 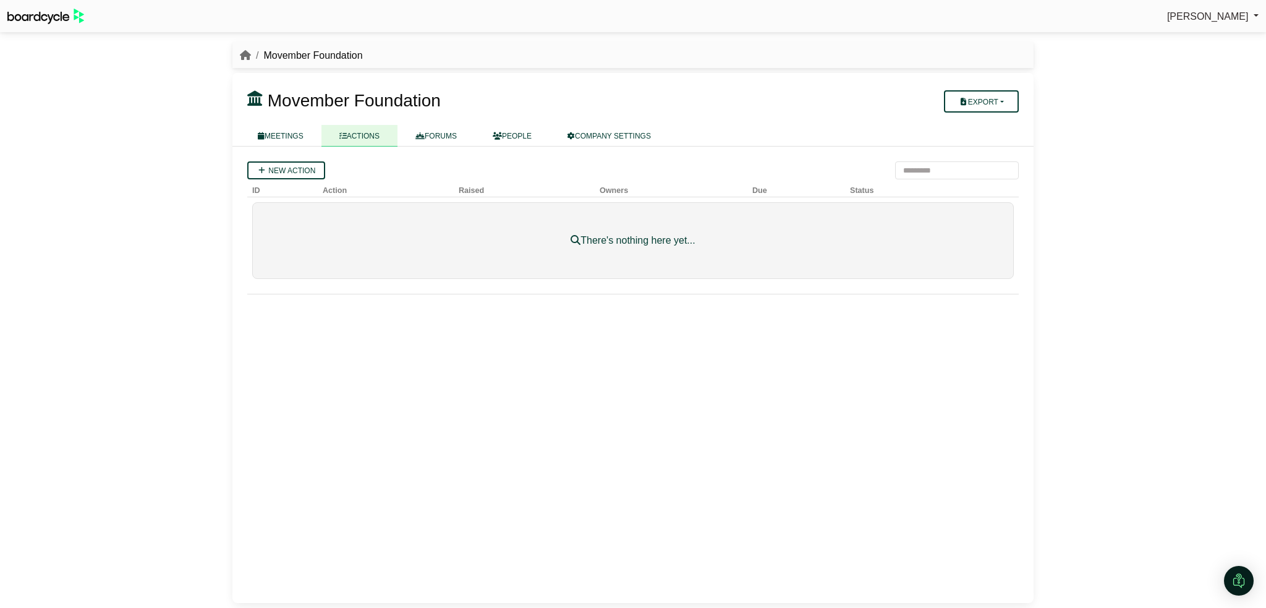 I want to click on div: There's nothing here yet..., so click(x=633, y=240).